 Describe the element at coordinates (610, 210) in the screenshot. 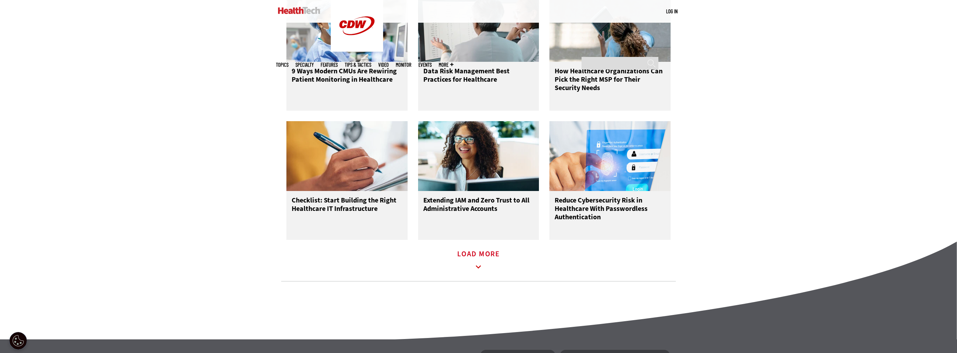

I see `h3: Reduce Cybersecurity Risk in Healthcare With Passwordless Authentication` at that location.